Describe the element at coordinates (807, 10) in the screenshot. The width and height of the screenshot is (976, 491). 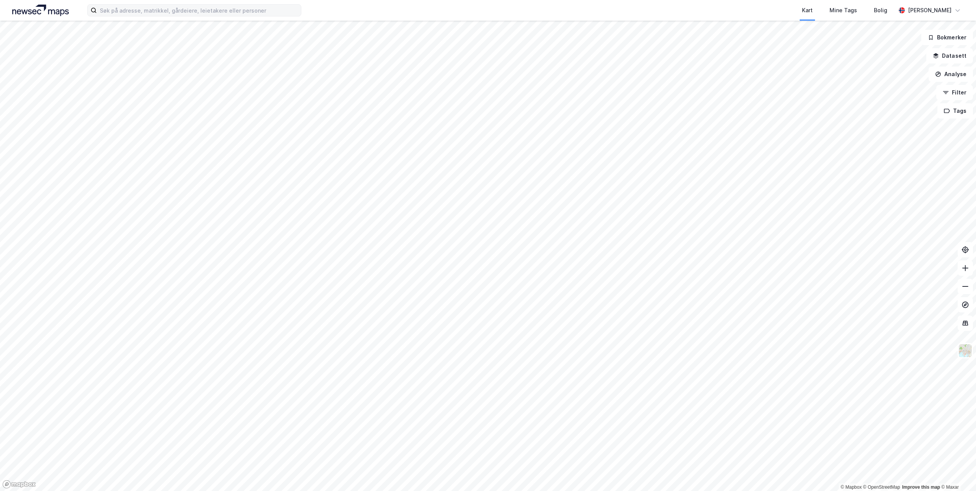
I see `div: Kart` at that location.